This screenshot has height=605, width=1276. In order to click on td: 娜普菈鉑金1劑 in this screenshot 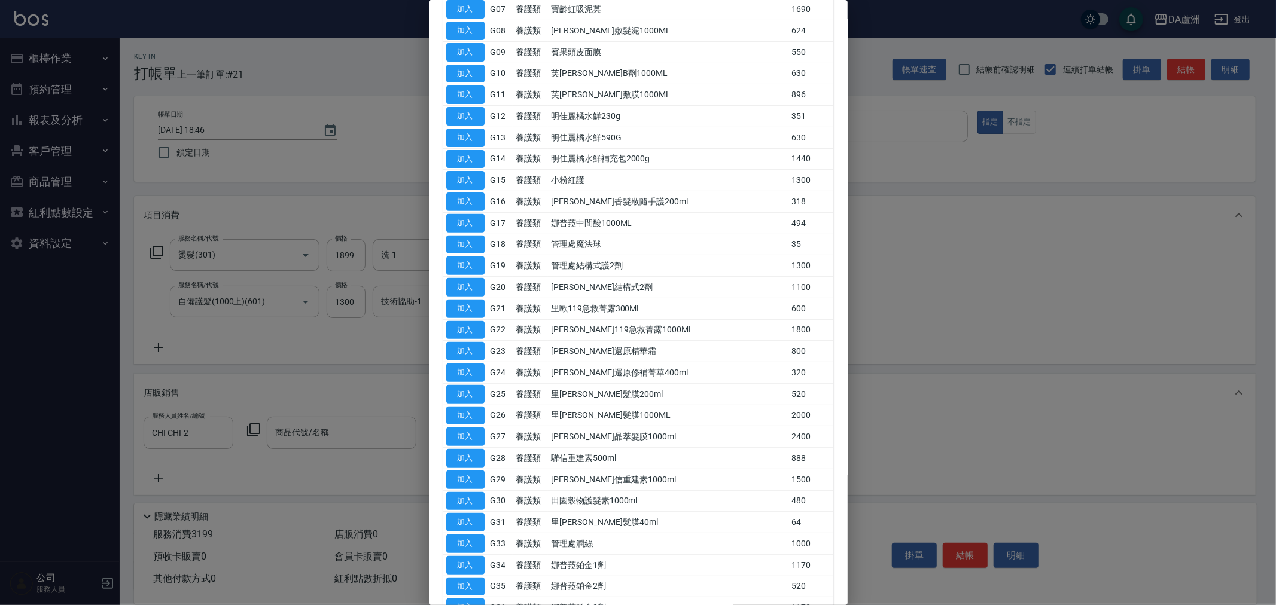, I will do `click(668, 565)`.